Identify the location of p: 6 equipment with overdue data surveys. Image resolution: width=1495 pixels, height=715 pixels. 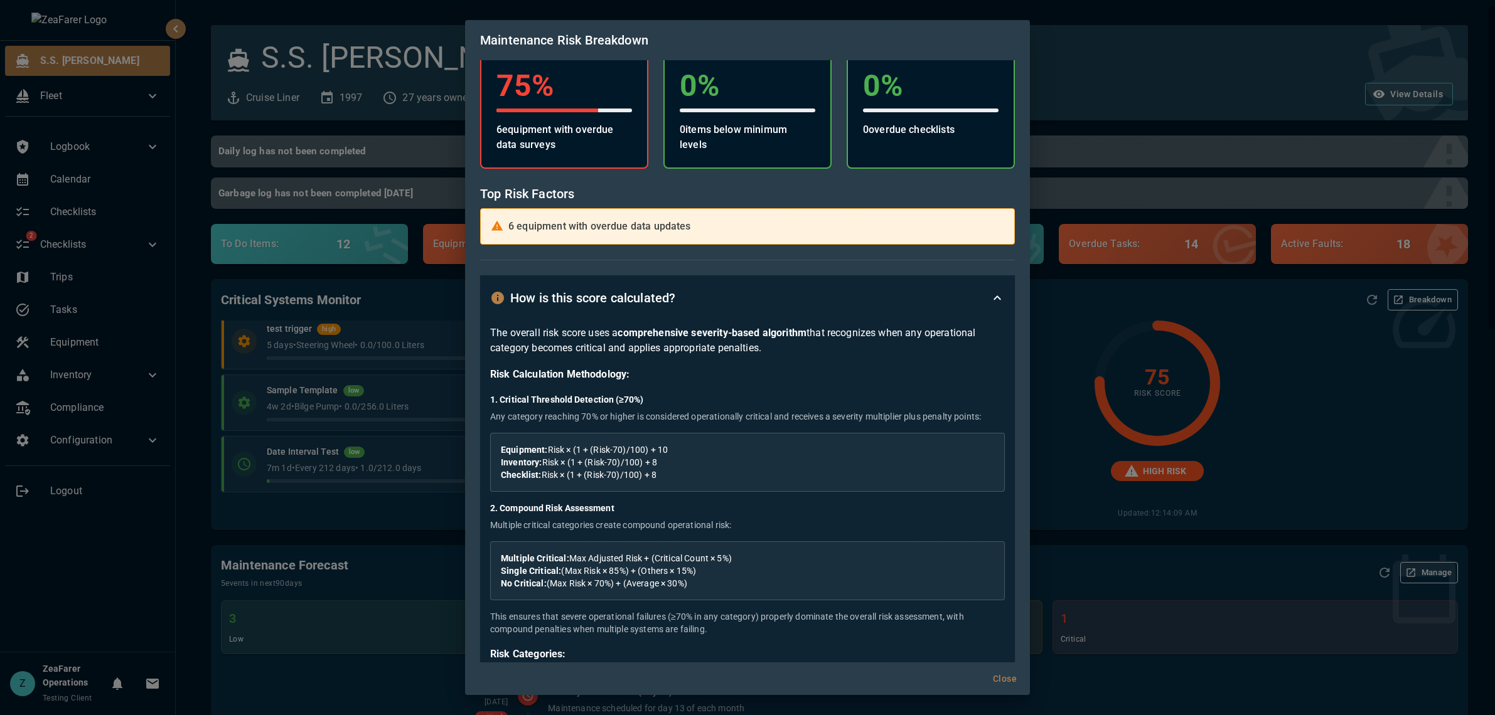
(564, 137).